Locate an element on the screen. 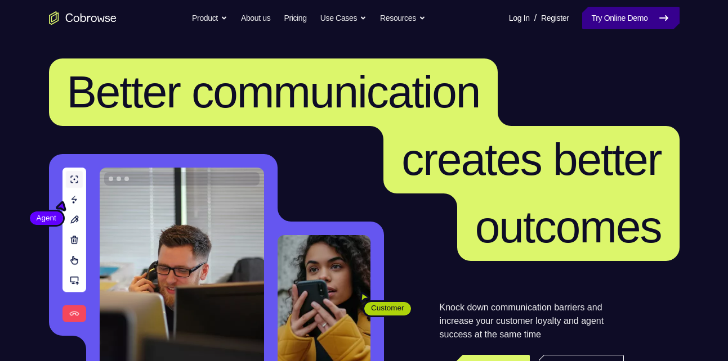 The image size is (728, 361). span: Better communication is located at coordinates (273, 92).